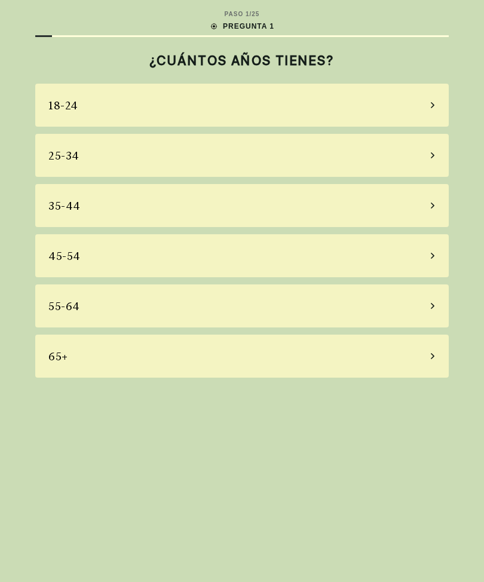 This screenshot has width=484, height=582. I want to click on div: 18-24, so click(63, 105).